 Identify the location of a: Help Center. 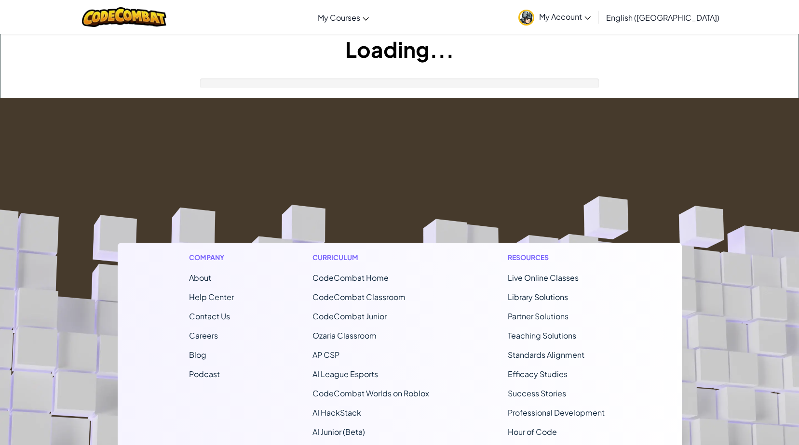
(211, 297).